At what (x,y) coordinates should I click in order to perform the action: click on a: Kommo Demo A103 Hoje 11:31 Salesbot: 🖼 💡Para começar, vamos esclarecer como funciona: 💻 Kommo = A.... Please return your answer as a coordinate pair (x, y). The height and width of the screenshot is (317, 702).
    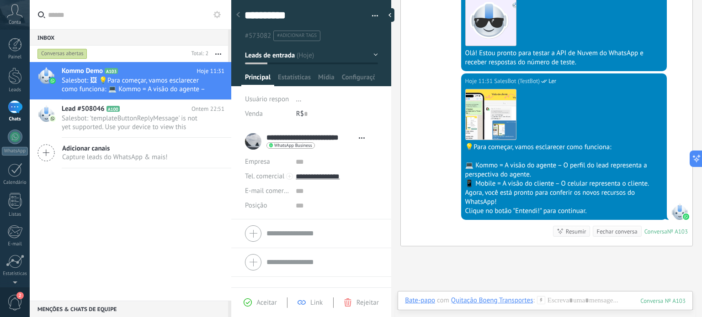
    Looking at the image, I should click on (130, 81).